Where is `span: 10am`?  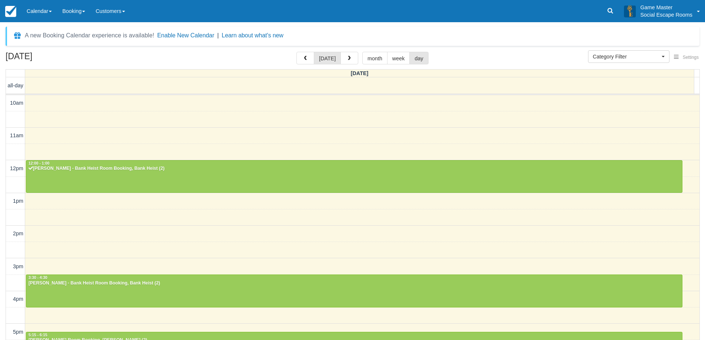
span: 10am is located at coordinates (17, 103).